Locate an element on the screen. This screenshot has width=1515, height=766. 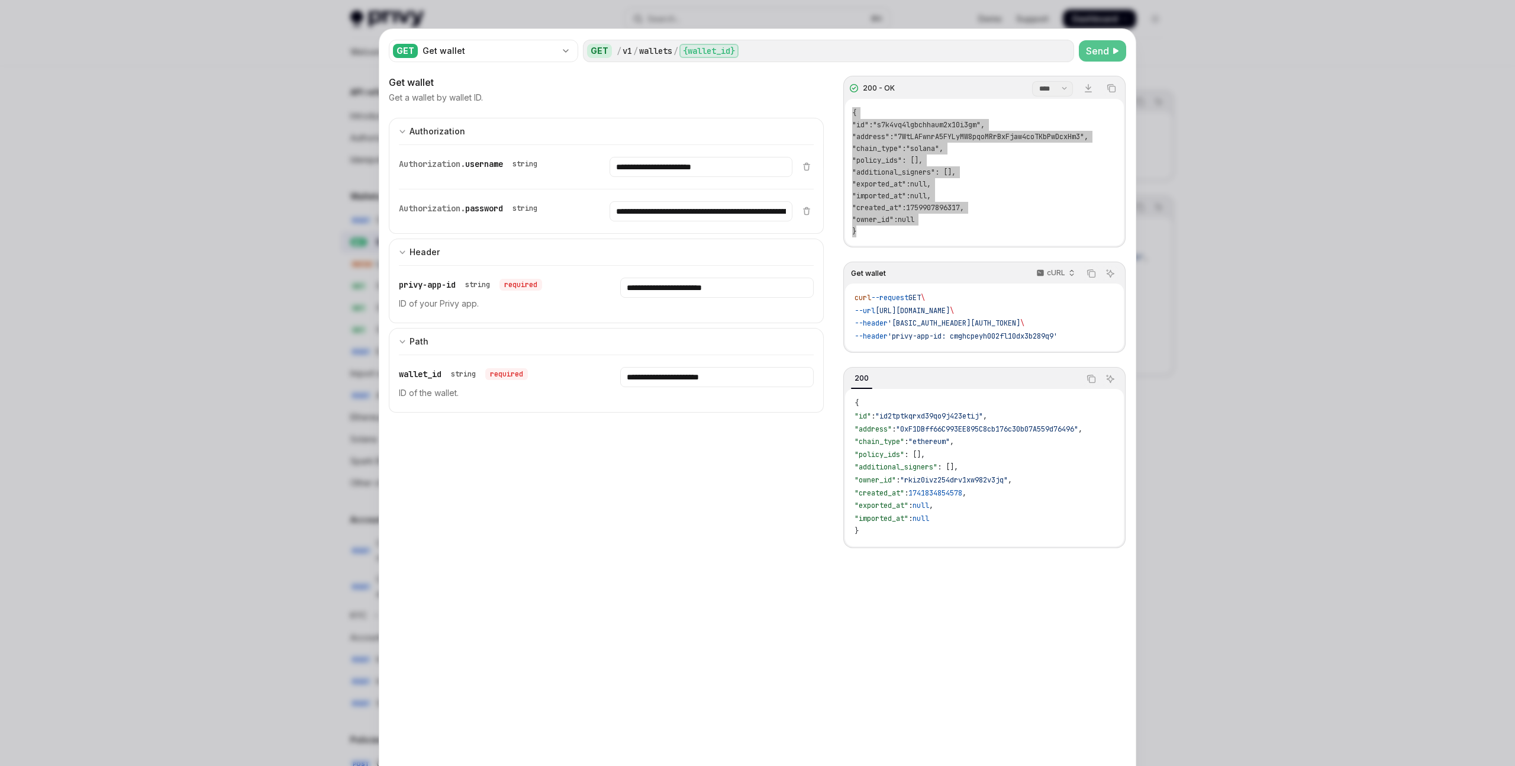
p: cURL is located at coordinates (1055, 273).